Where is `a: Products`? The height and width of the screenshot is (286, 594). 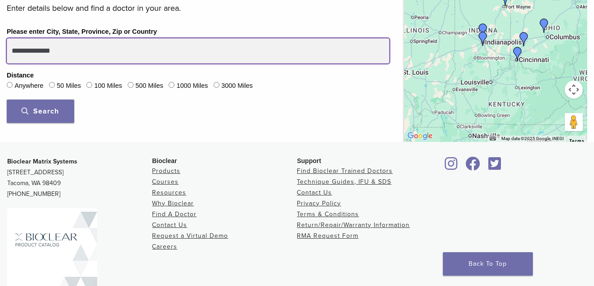
a: Products is located at coordinates (166, 171).